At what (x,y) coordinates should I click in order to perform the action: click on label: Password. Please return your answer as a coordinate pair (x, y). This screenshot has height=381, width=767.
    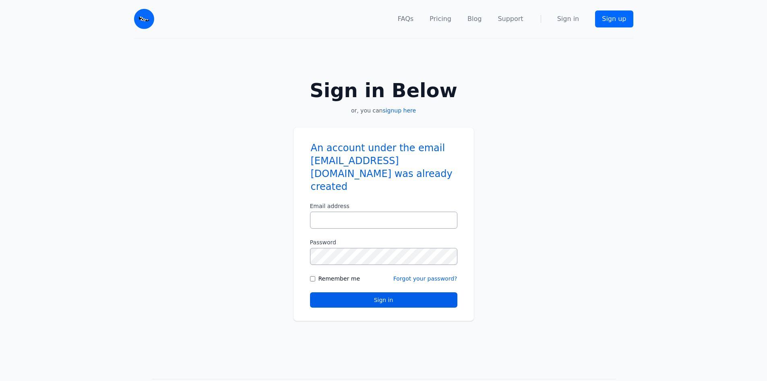
    Looking at the image, I should click on (384, 242).